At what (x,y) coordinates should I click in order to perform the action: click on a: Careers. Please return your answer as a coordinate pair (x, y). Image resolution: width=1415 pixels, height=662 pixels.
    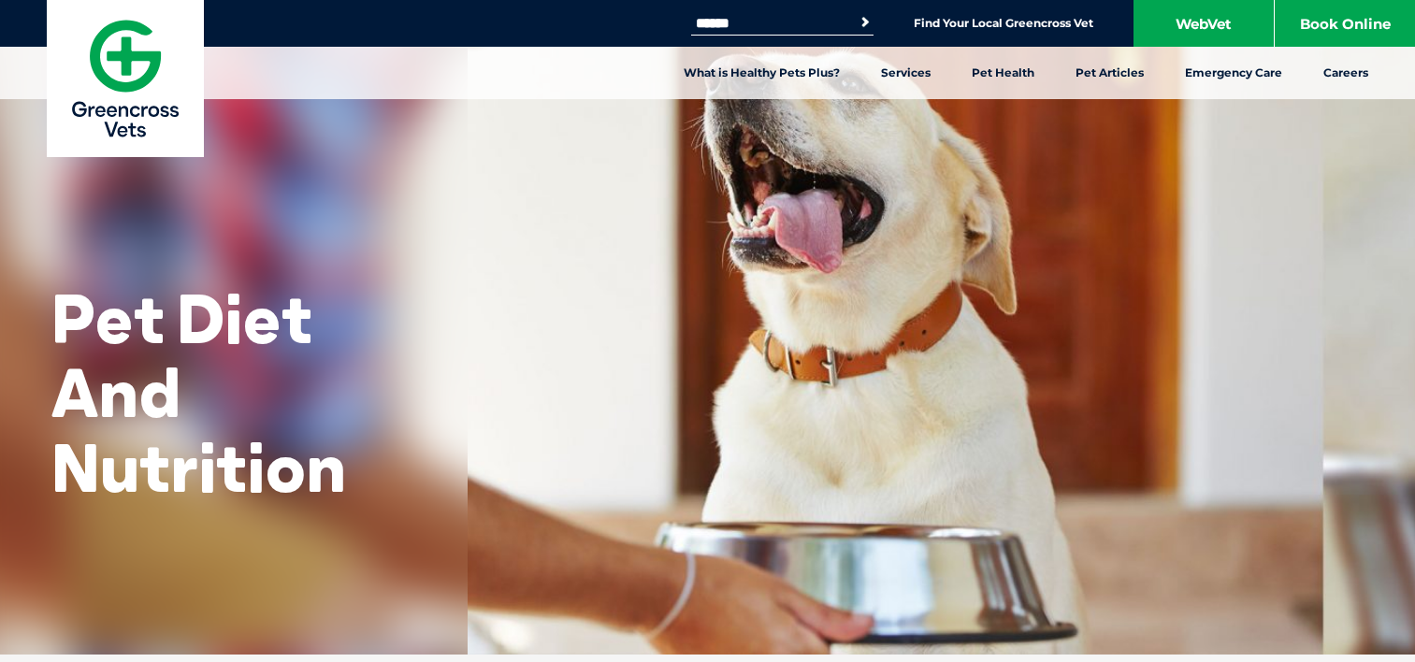
    Looking at the image, I should click on (1345, 73).